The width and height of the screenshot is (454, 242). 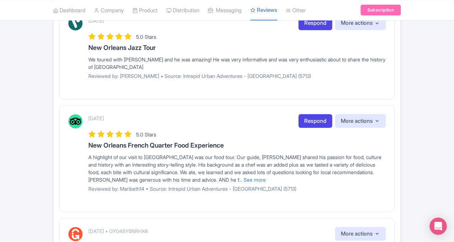 What do you see at coordinates (75, 122) in the screenshot?
I see `img: Tripadvisor Logo` at bounding box center [75, 122].